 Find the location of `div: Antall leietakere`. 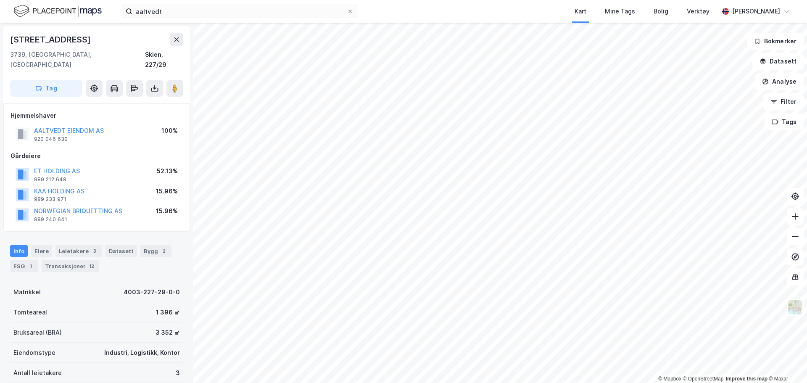

div: Antall leietakere is located at coordinates (37, 373).